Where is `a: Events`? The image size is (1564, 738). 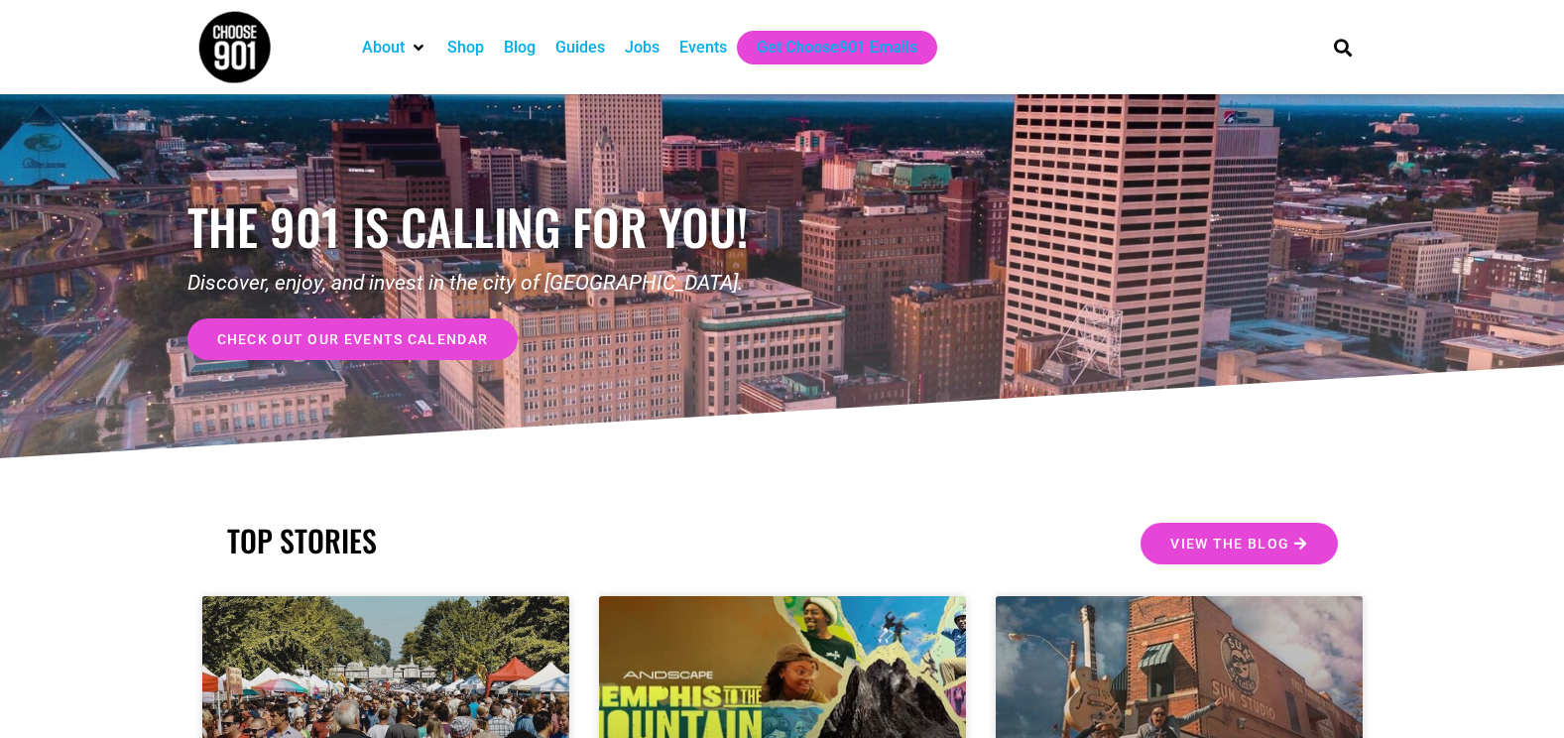
a: Events is located at coordinates (703, 48).